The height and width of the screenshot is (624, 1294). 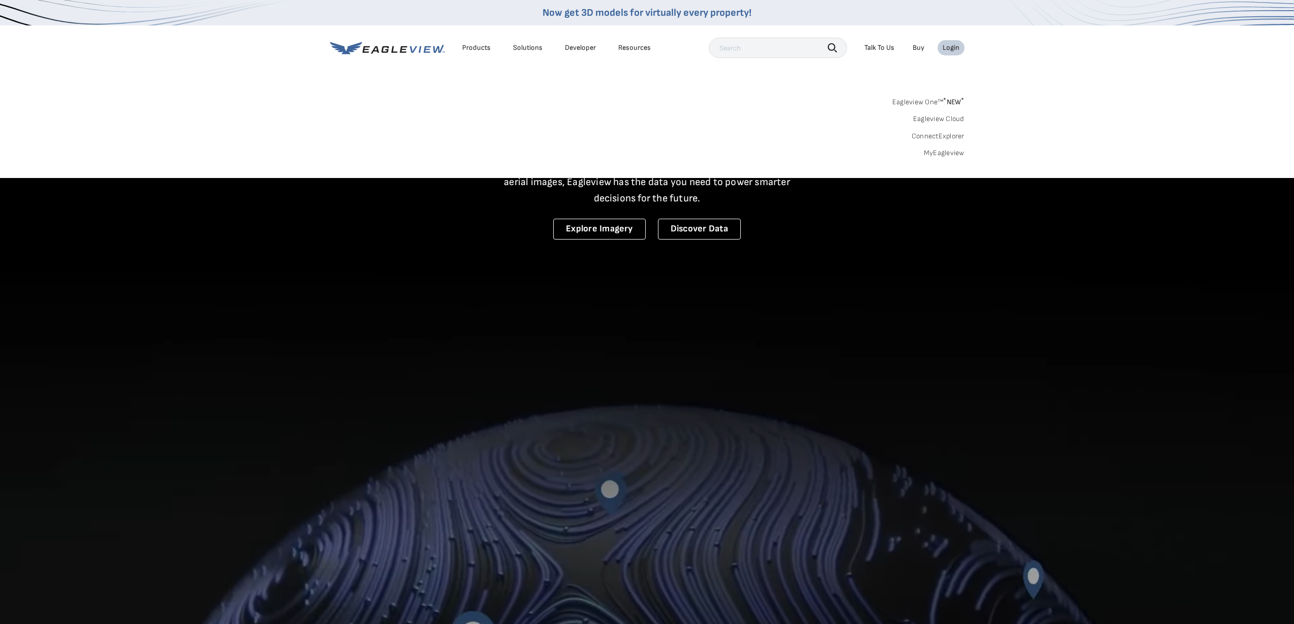 I want to click on a: Buy, so click(x=918, y=48).